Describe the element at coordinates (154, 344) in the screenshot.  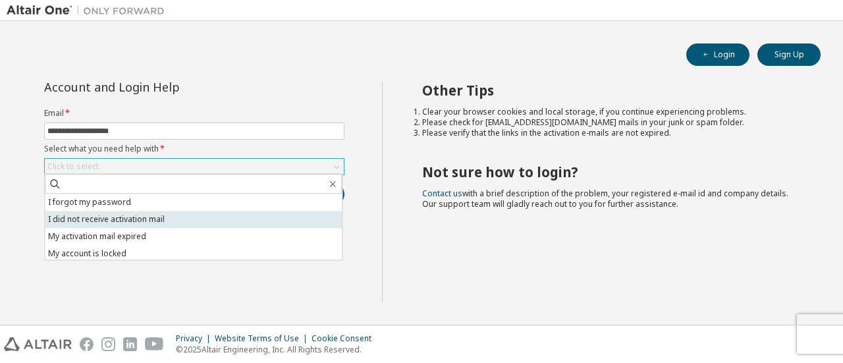
I see `img: youtube.svg` at that location.